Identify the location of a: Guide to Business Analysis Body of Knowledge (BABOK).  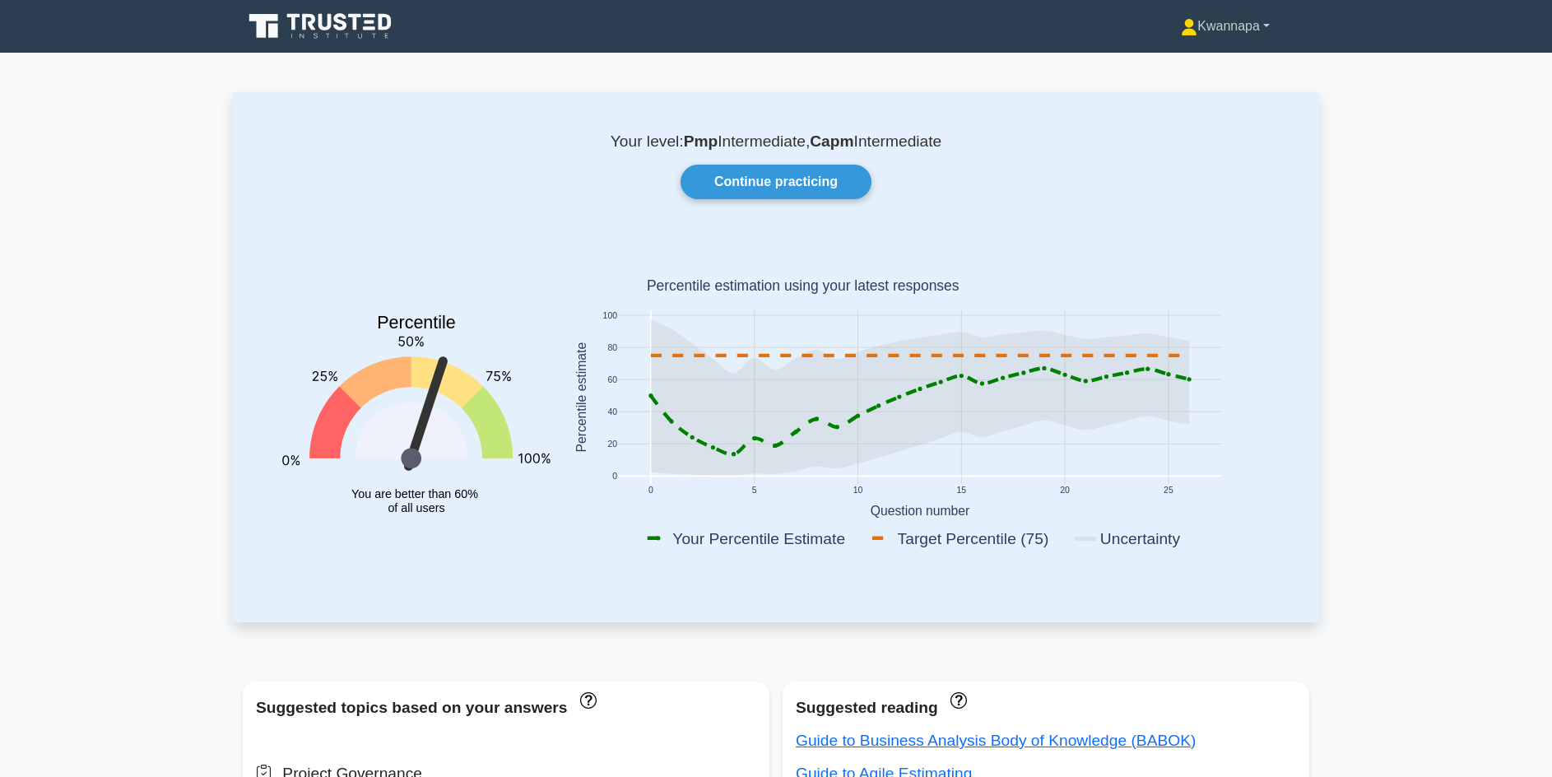
(996, 740).